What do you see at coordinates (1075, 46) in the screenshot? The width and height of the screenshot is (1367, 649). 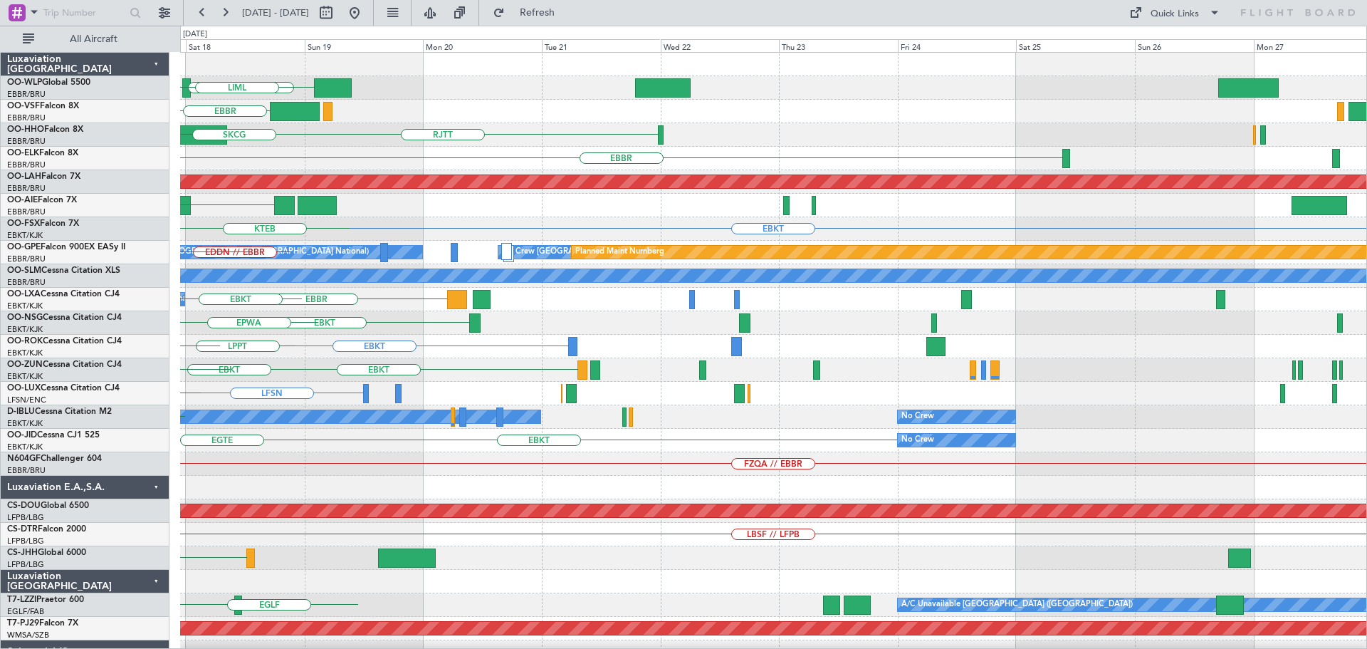 I see `div: Sat 25` at bounding box center [1075, 46].